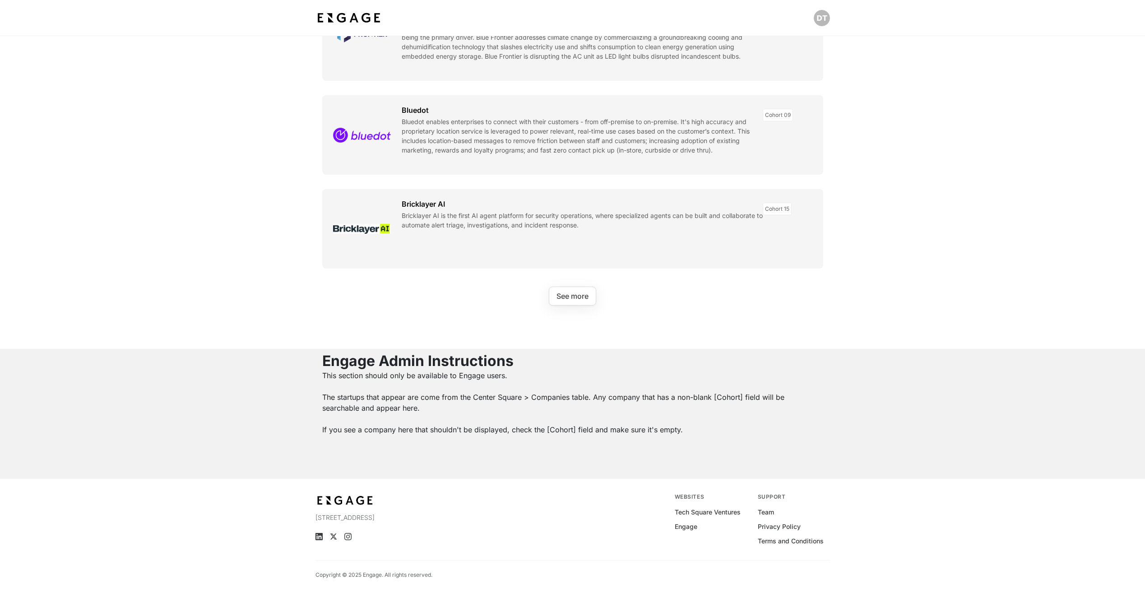  What do you see at coordinates (348, 537) in the screenshot?
I see `a: Instagram` at bounding box center [348, 537].